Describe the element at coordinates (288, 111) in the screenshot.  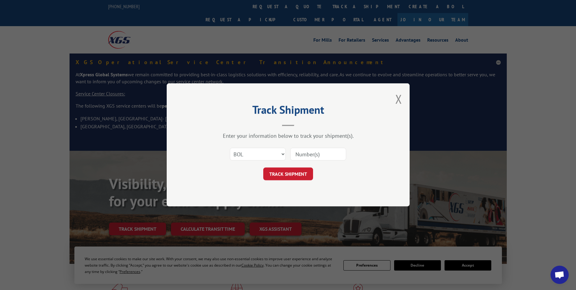
I see `h2: Track Shipment` at that location.